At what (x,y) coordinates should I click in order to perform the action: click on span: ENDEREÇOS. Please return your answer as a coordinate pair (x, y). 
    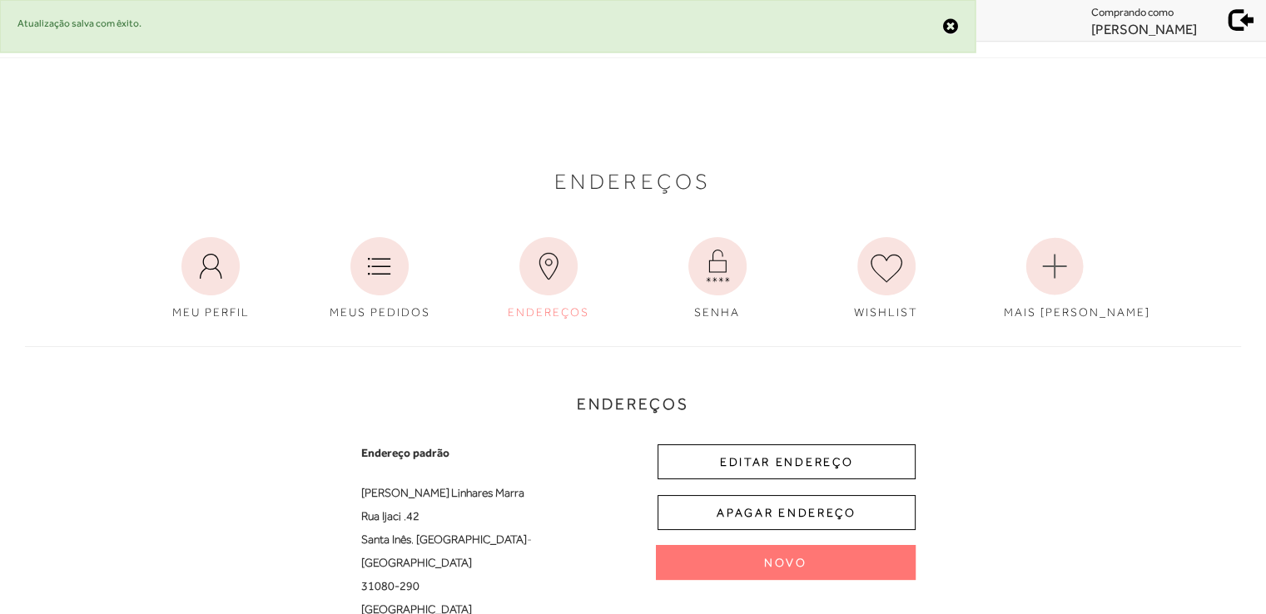
    Looking at the image, I should click on (548, 312).